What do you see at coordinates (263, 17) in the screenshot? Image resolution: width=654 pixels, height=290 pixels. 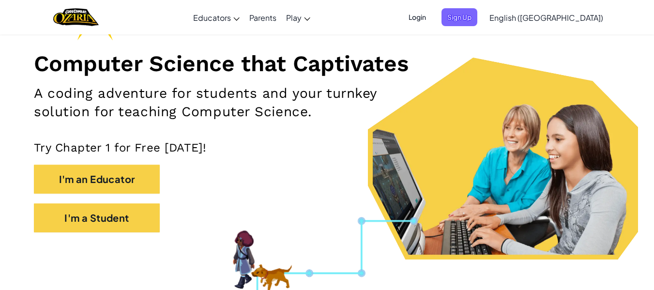 I see `a: Parents` at bounding box center [263, 17].